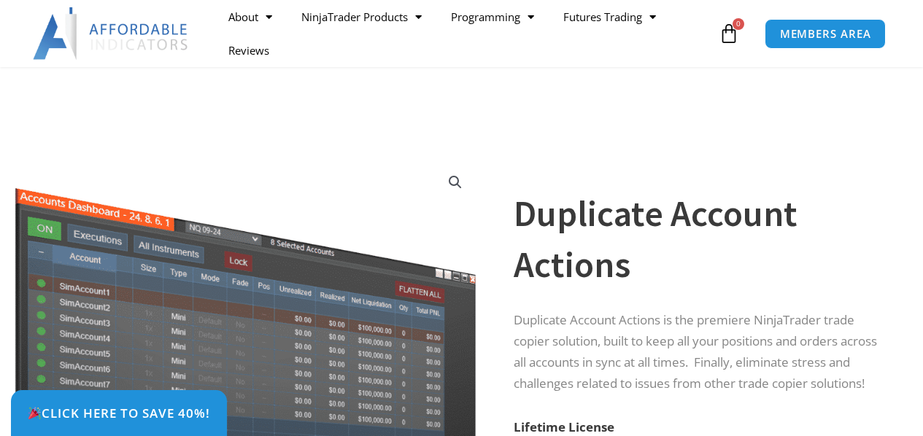 The image size is (923, 436). Describe the element at coordinates (111, 34) in the screenshot. I see `img: LogoAI | Affordable Indicators – NinjaTrader` at that location.